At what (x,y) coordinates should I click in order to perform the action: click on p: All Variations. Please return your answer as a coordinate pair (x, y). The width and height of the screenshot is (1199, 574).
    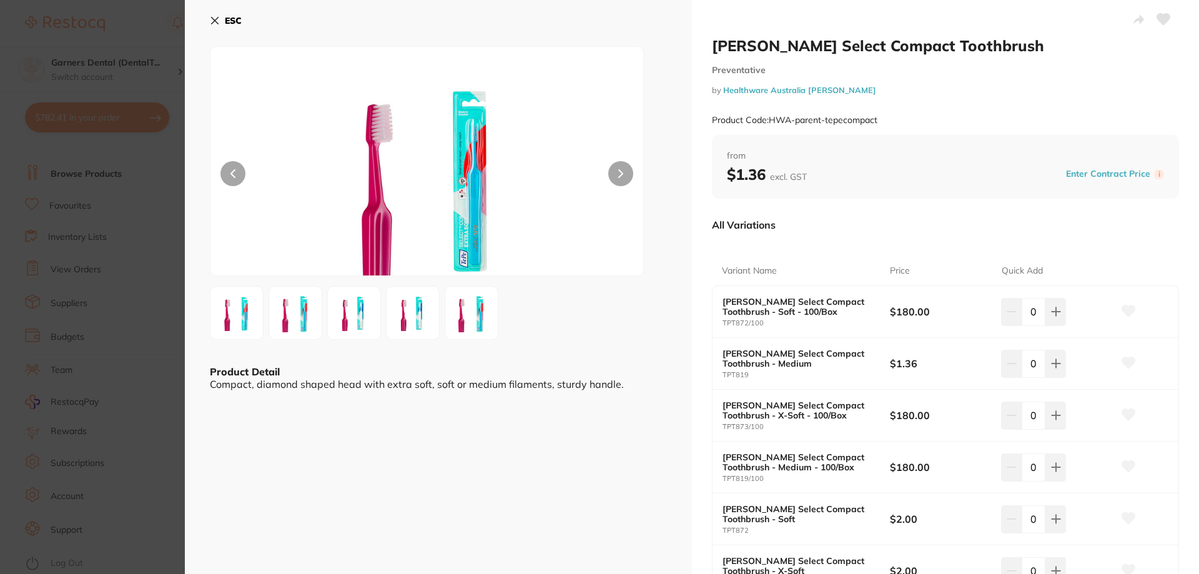
    Looking at the image, I should click on (744, 225).